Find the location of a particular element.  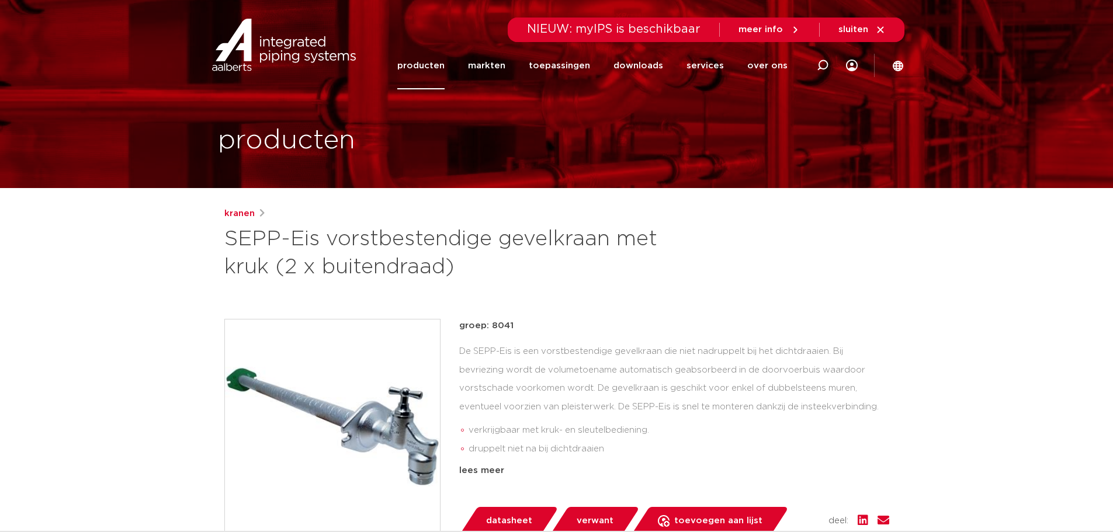

a: downloads is located at coordinates (638, 65).